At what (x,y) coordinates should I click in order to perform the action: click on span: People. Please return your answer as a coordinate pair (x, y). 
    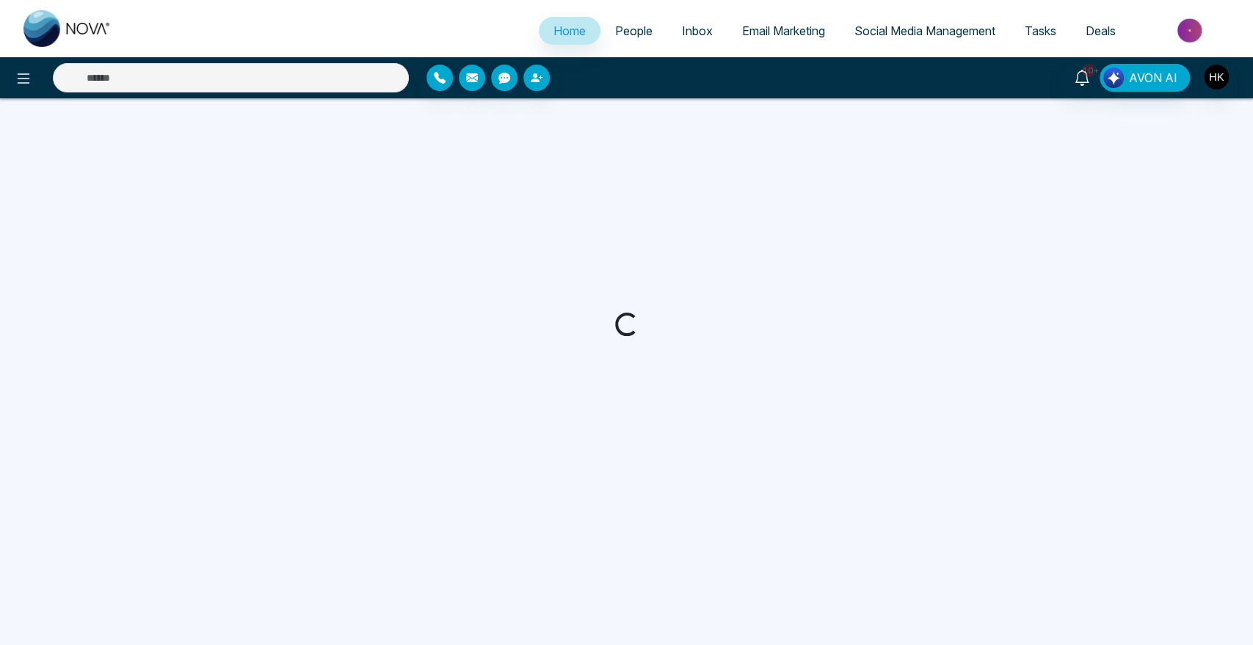
    Looking at the image, I should click on (633, 31).